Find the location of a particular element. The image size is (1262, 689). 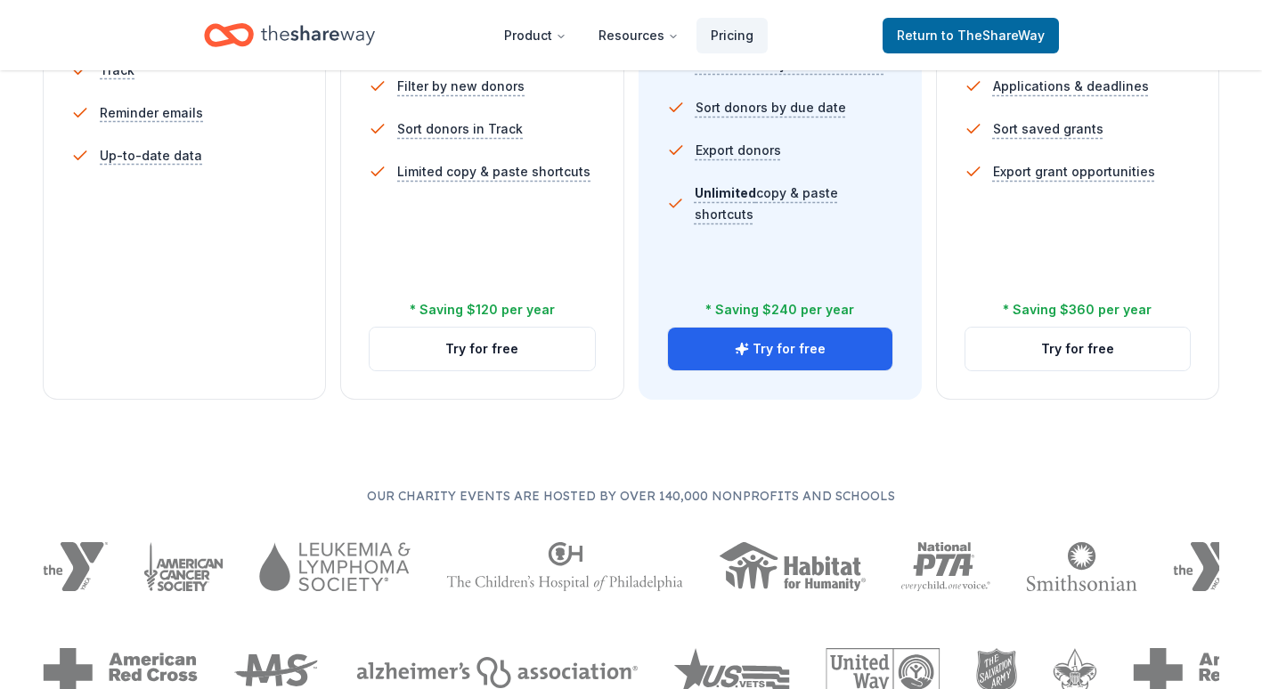

img: American Cancer Society is located at coordinates (183, 566).